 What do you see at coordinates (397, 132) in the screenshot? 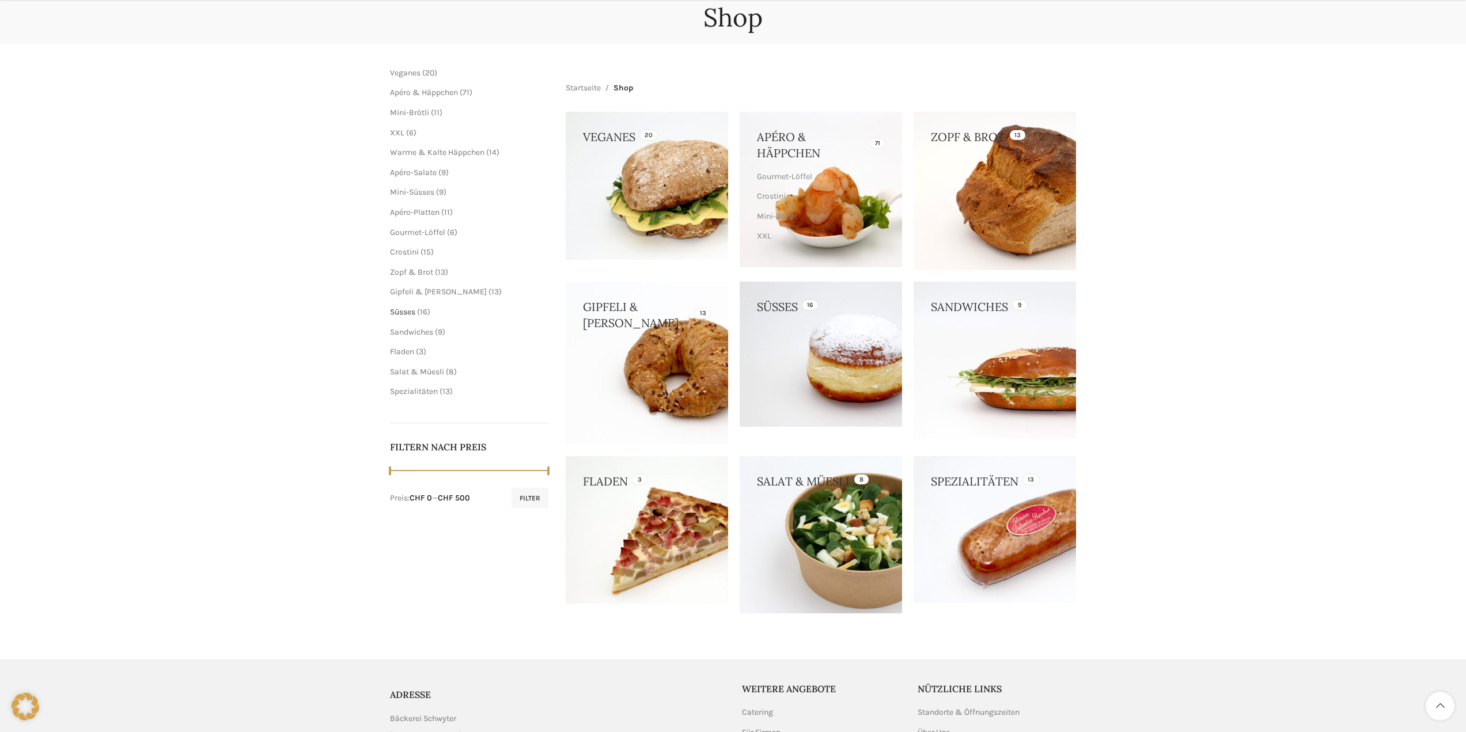
I see `span: XXL` at bounding box center [397, 132].